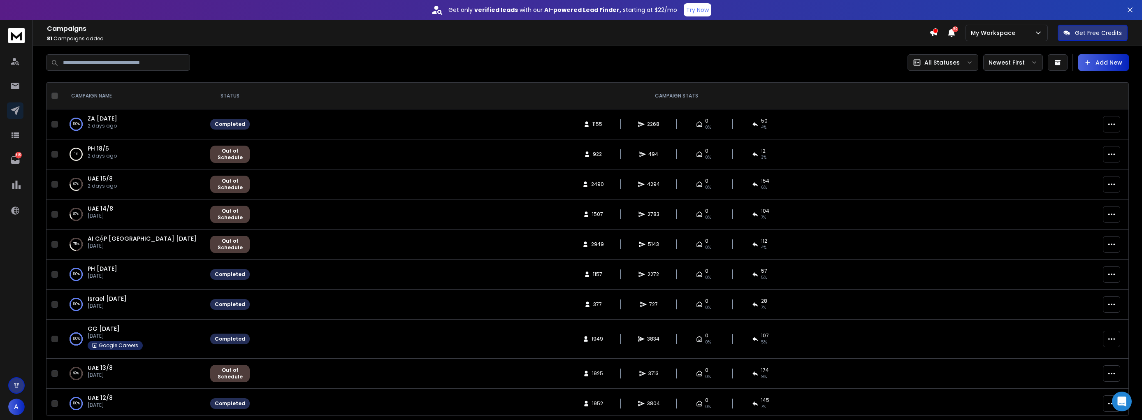 Image resolution: width=1142 pixels, height=420 pixels. What do you see at coordinates (98, 149) in the screenshot?
I see `a: PH 18/5` at bounding box center [98, 149].